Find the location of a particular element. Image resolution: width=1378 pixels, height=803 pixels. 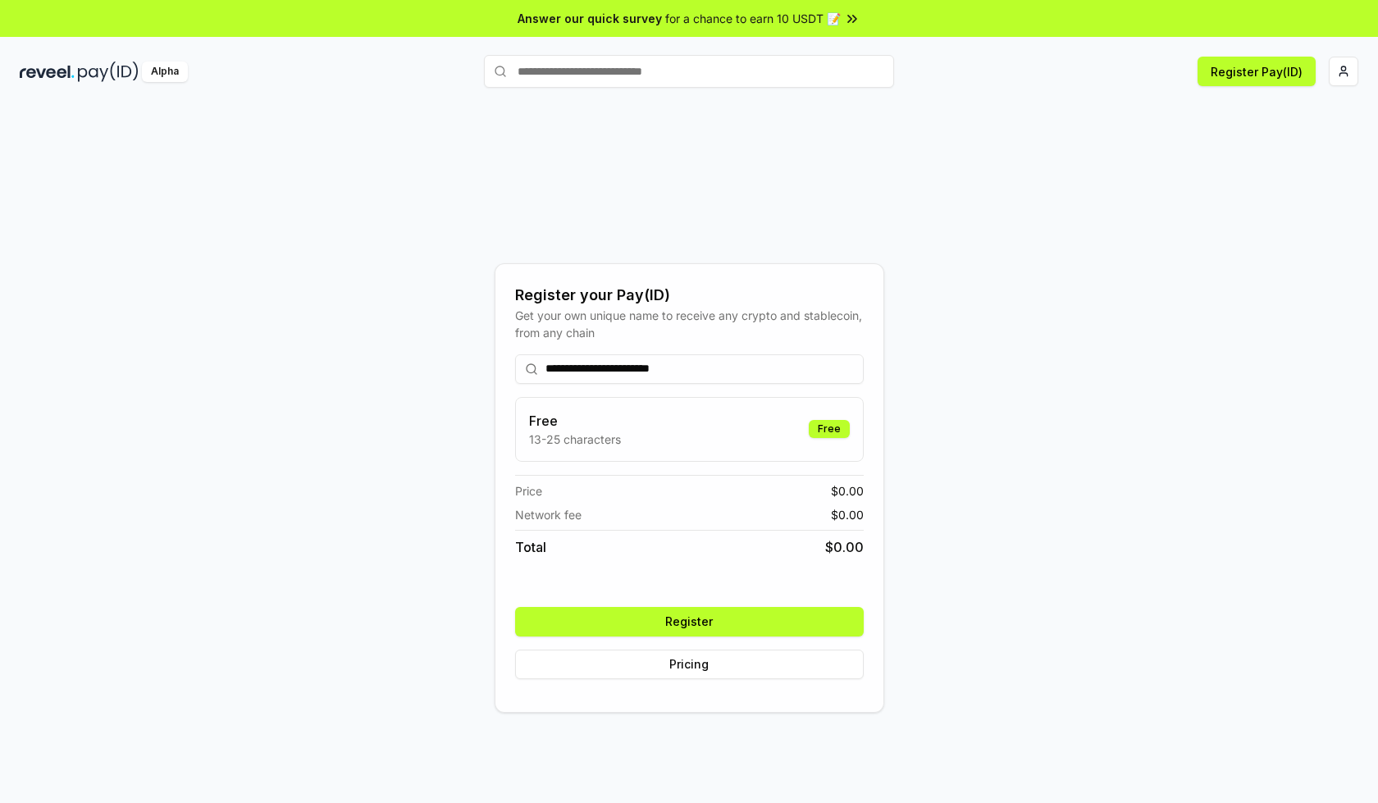

button: Pricing is located at coordinates (689, 664).